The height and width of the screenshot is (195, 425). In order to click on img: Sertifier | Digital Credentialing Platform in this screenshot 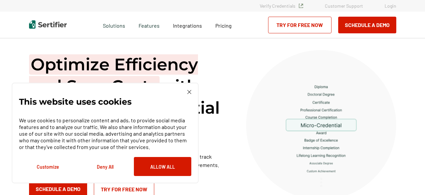, I will do `click(48, 24)`.